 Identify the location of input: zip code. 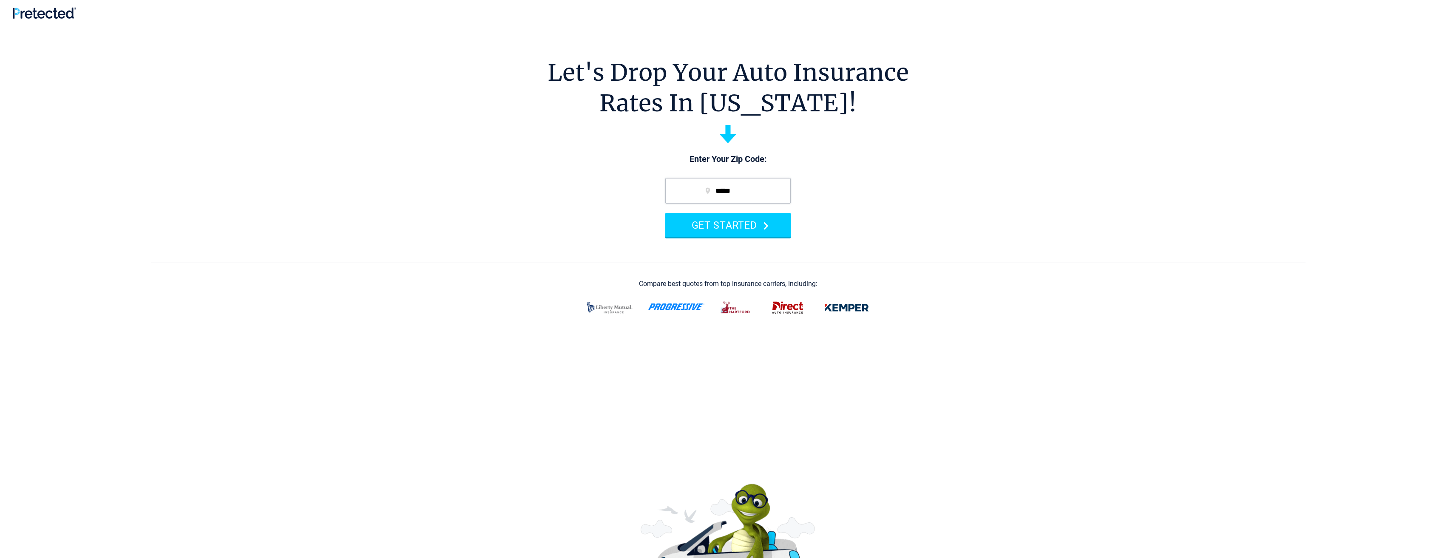
(728, 191).